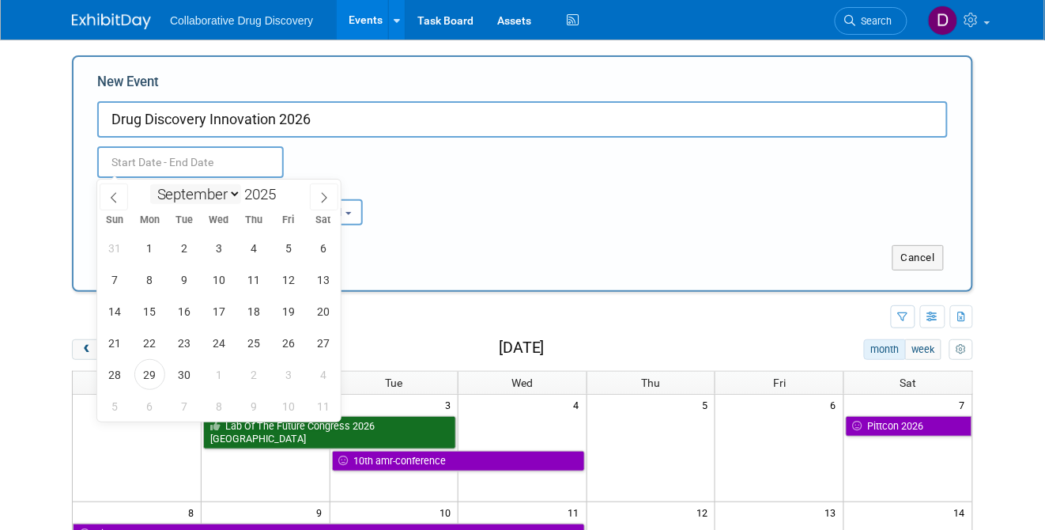  I want to click on span: September 3, 2025, so click(219, 247).